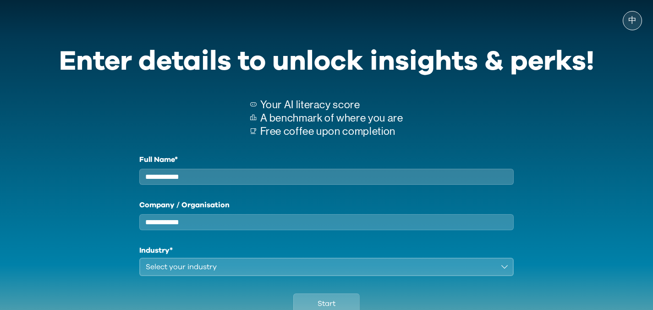 The width and height of the screenshot is (653, 310). What do you see at coordinates (327, 205) in the screenshot?
I see `label: Company / Organisation` at bounding box center [327, 205].